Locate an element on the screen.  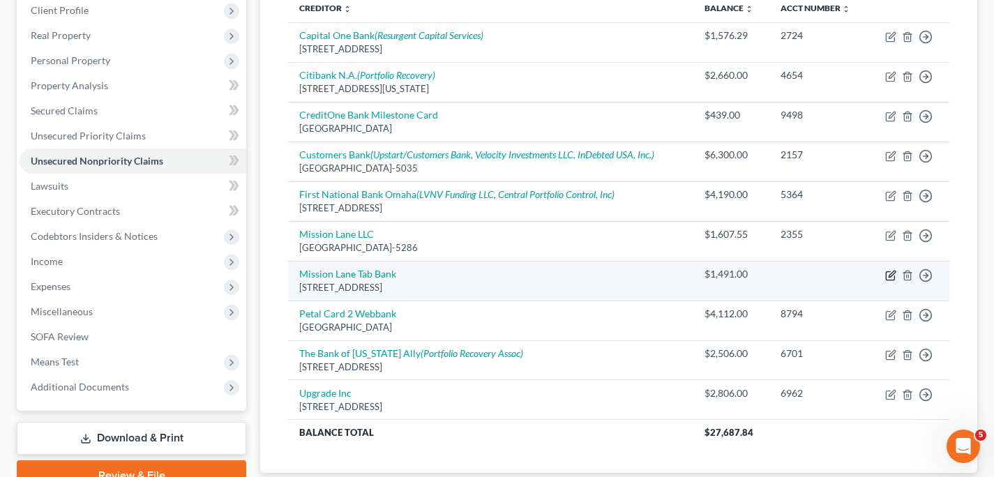
span: $27,687.84 is located at coordinates (729, 433).